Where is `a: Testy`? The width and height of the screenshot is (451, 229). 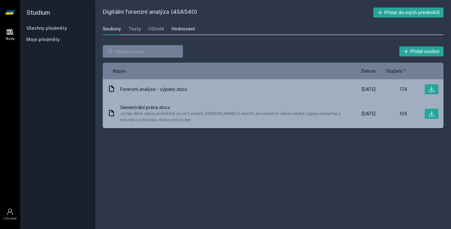
a: Testy is located at coordinates (135, 29).